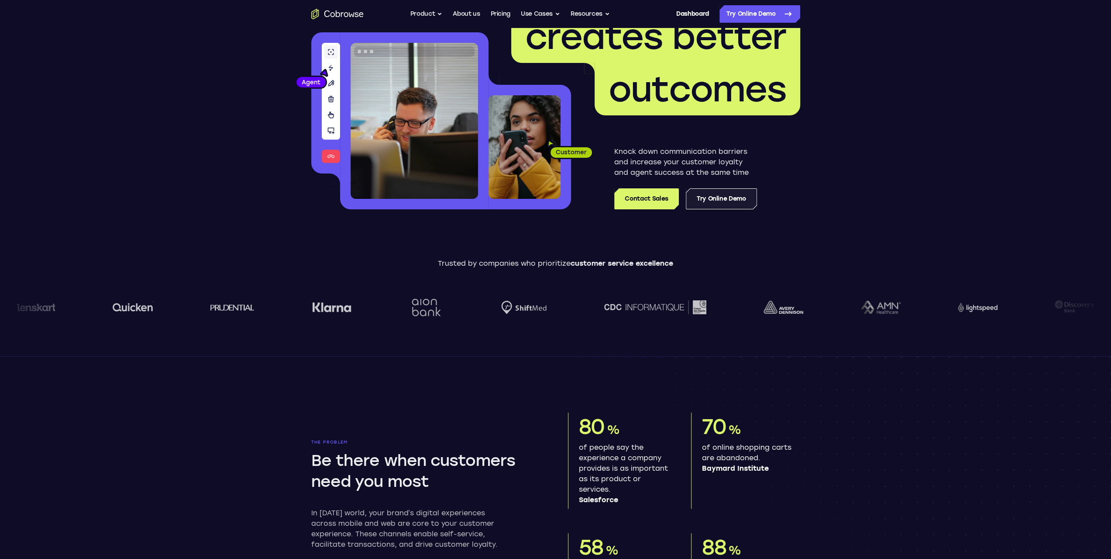  What do you see at coordinates (426, 471) in the screenshot?
I see `h2: Be there when customers need you most` at bounding box center [426, 471].